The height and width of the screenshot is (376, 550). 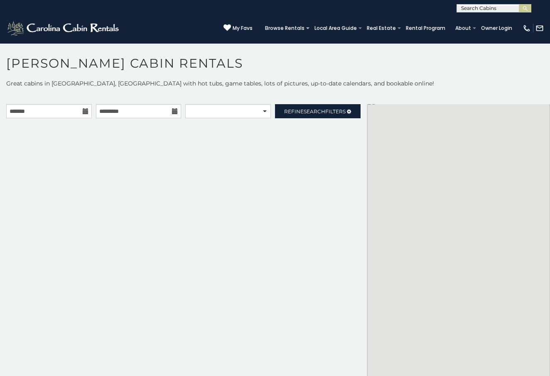 I want to click on a: RefineSearchFilters, so click(x=318, y=111).